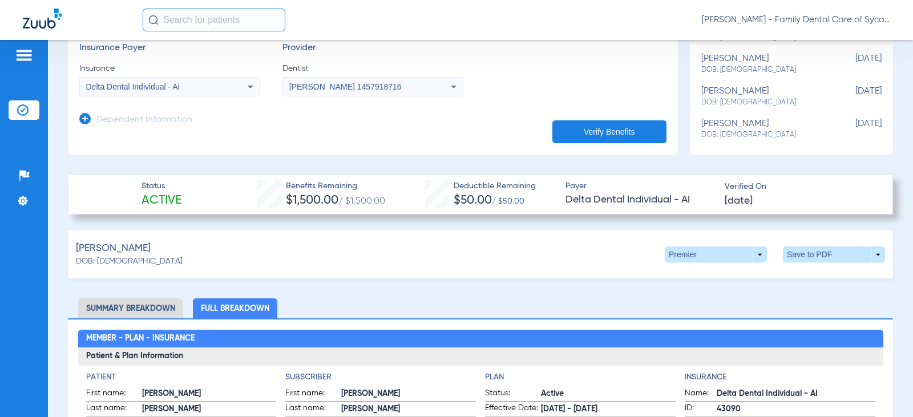 Image resolution: width=913 pixels, height=417 pixels. I want to click on span: Insurance, so click(169, 68).